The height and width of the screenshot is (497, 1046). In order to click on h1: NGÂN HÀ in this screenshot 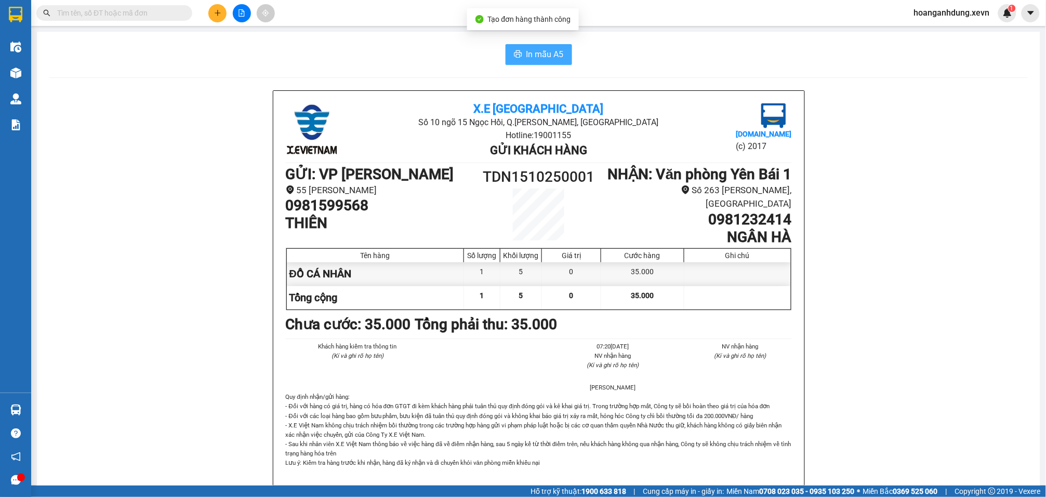, I will do `click(696, 237)`.